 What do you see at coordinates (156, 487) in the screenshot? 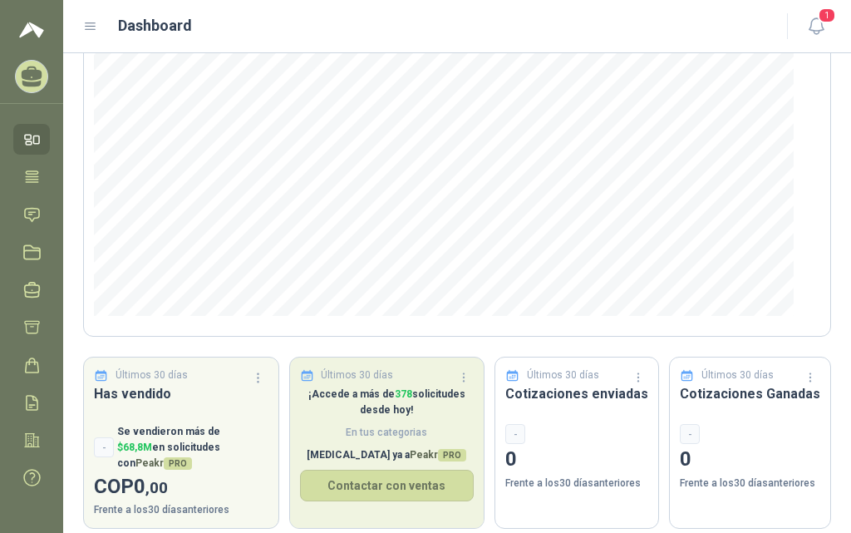
I see `span: ,00` at bounding box center [156, 487].